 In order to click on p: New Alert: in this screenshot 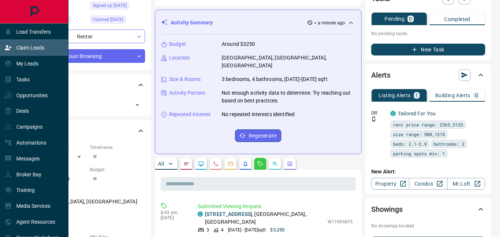, I will do `click(428, 172)`.